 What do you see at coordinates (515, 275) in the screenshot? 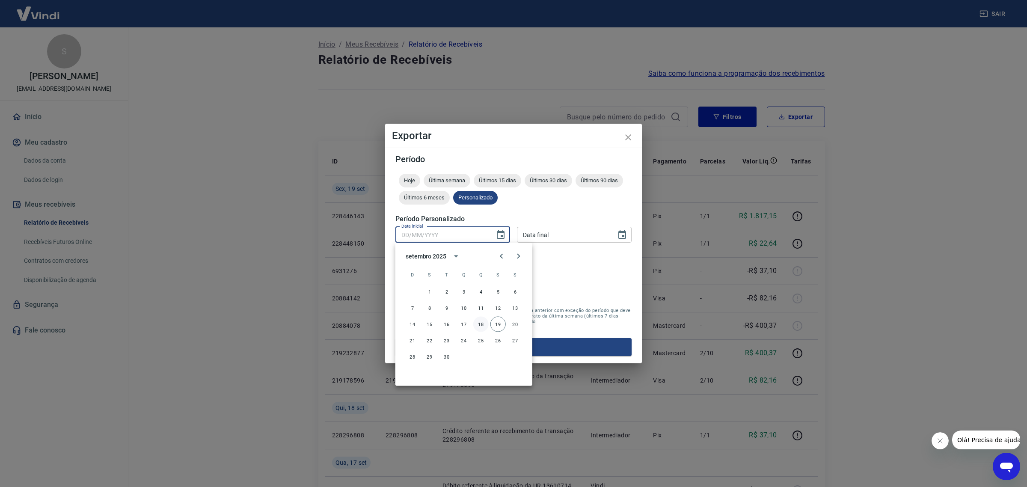
I see `span: sábado` at bounding box center [515, 275].